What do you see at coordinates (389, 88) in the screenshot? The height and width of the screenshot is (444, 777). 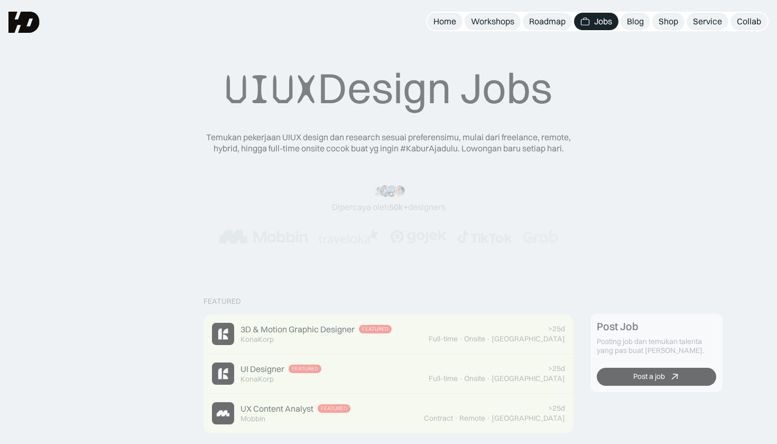 I see `div: Design Jobs` at bounding box center [389, 88].